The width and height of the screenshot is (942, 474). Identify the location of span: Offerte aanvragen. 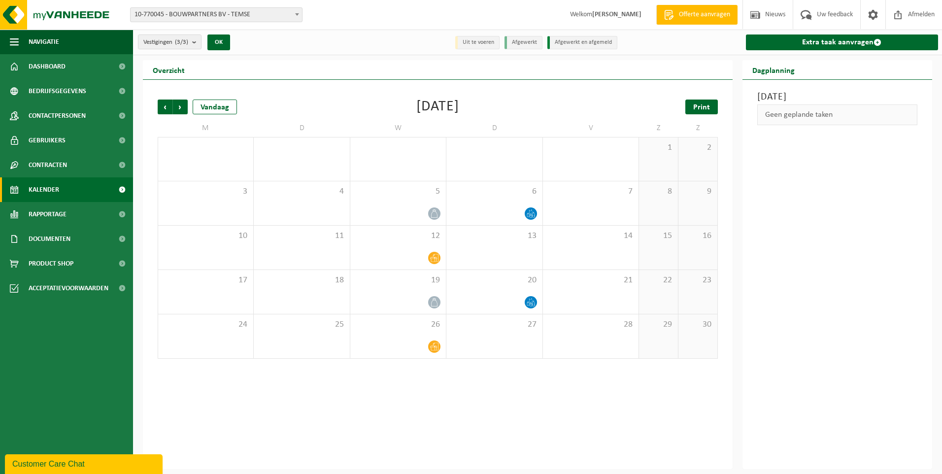
(704, 15).